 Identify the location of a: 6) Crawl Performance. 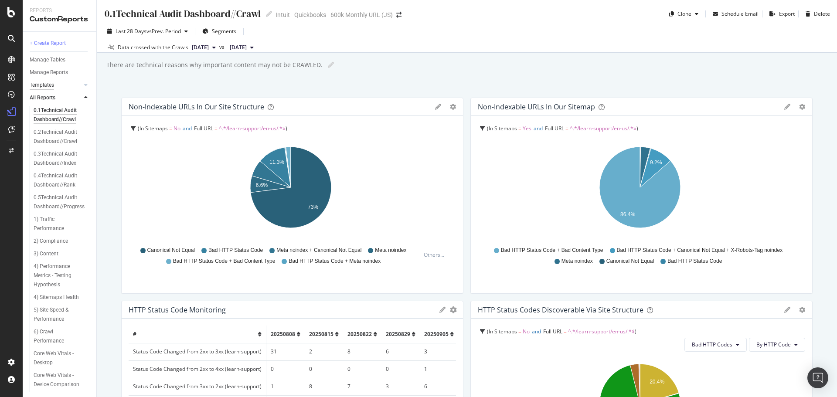
(62, 337).